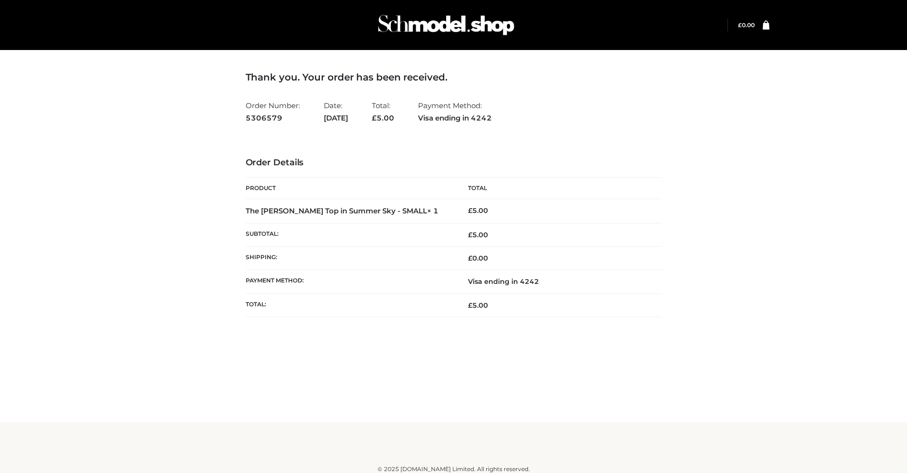 This screenshot has height=473, width=907. What do you see at coordinates (350, 305) in the screenshot?
I see `th: Total:` at bounding box center [350, 305].